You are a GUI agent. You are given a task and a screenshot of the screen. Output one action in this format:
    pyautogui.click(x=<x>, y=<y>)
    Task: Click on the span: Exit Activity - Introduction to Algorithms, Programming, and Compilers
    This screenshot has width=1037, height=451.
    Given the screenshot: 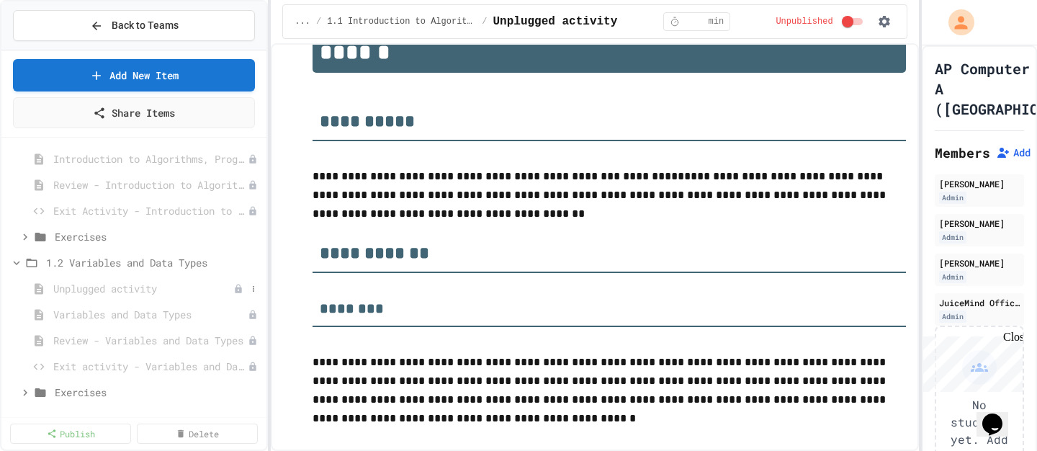 What is the action you would take?
    pyautogui.click(x=151, y=210)
    